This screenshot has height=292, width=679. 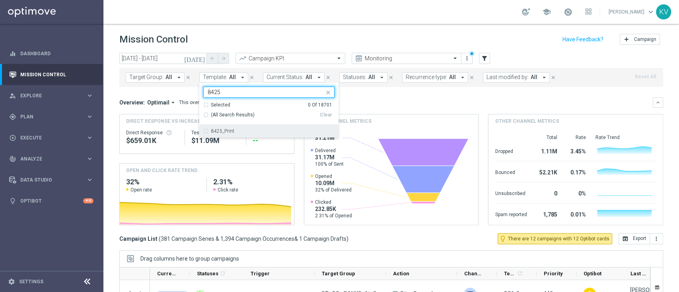 What do you see at coordinates (645, 39) in the screenshot?
I see `span: Campaign` at bounding box center [645, 39].